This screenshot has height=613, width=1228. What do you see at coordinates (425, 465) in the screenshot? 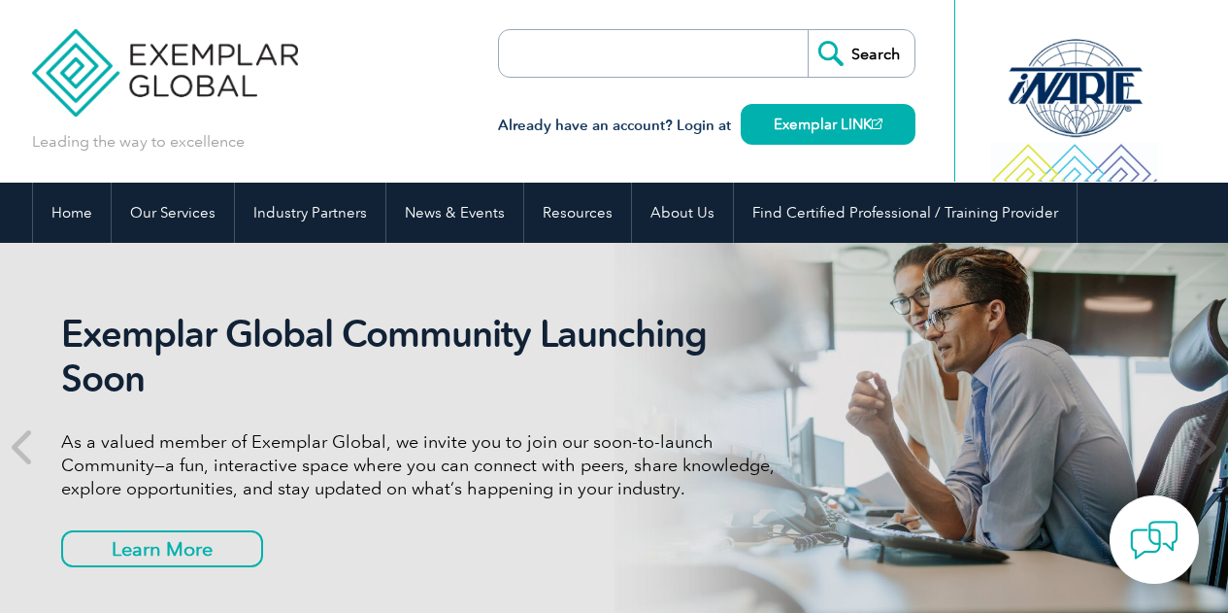
I see `p: As a valued member of Exemplar Global, we invite you to join our soon-to-launch Community—a fun, ...` at bounding box center [425, 465].